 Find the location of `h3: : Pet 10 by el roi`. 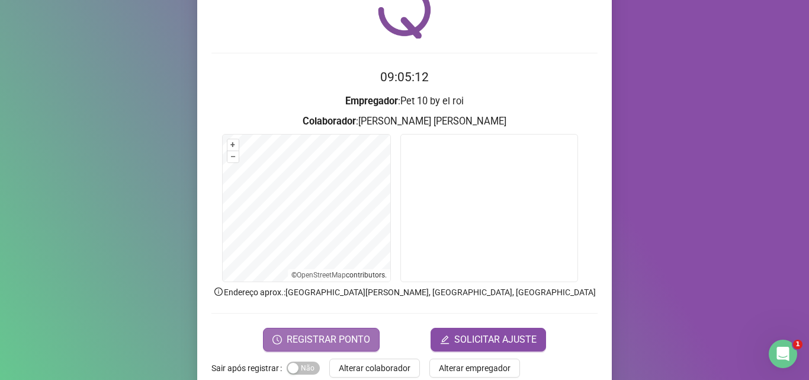

h3: : Pet 10 by el roi is located at coordinates (404, 101).